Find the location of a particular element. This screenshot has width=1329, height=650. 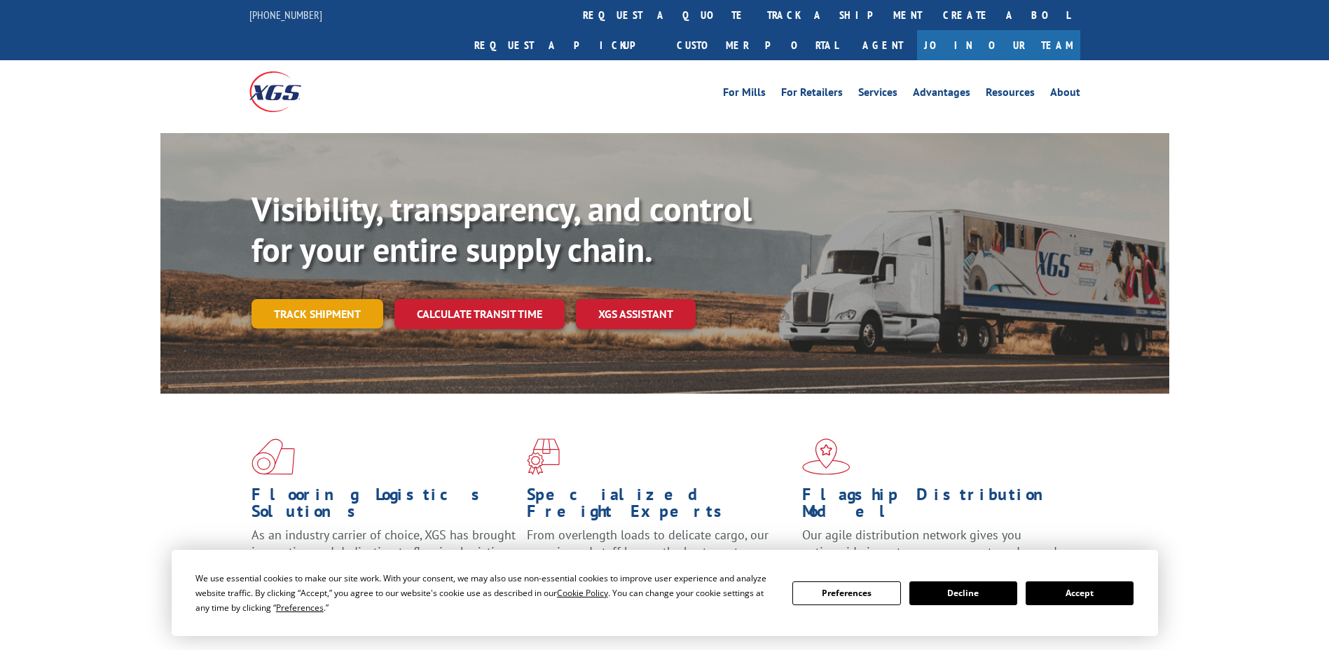

a: Advantages is located at coordinates (942, 95).